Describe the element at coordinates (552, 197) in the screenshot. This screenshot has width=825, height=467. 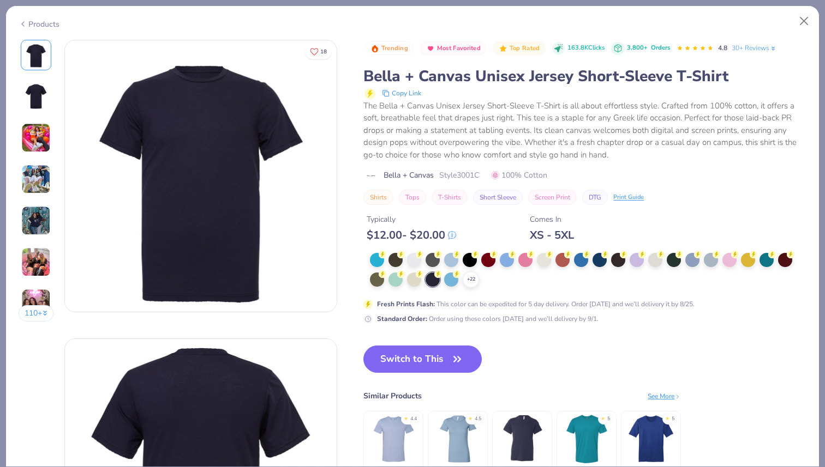
I see `button: Screen Print` at that location.